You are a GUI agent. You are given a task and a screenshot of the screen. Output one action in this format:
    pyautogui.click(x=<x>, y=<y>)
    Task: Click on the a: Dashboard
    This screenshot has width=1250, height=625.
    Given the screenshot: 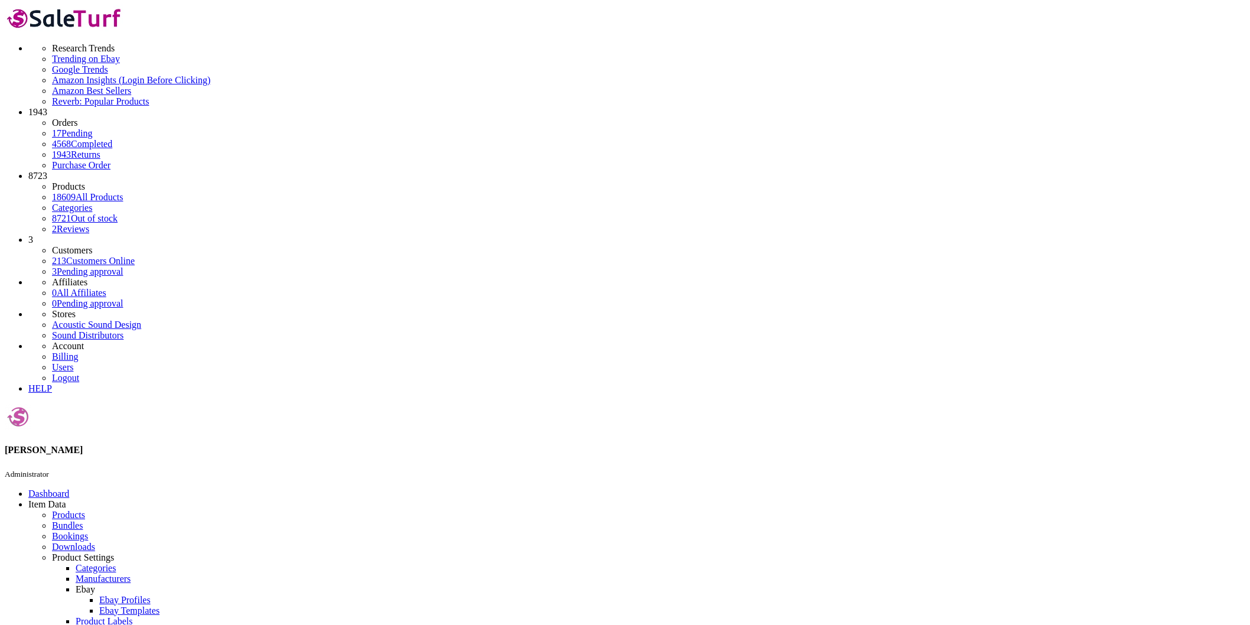 What is the action you would take?
    pyautogui.click(x=48, y=493)
    